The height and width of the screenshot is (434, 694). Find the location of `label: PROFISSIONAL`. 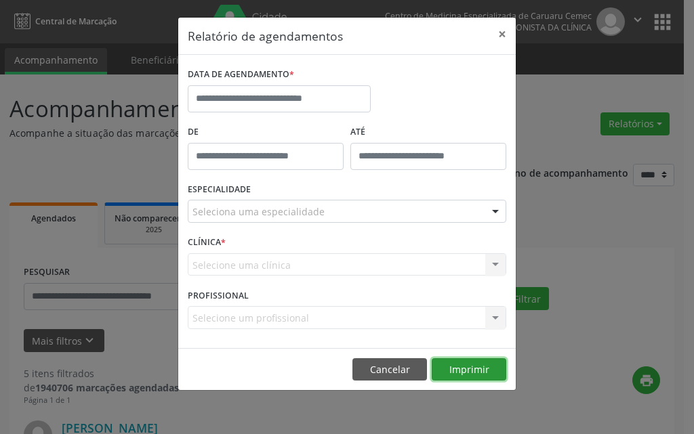

label: PROFISSIONAL is located at coordinates (218, 296).